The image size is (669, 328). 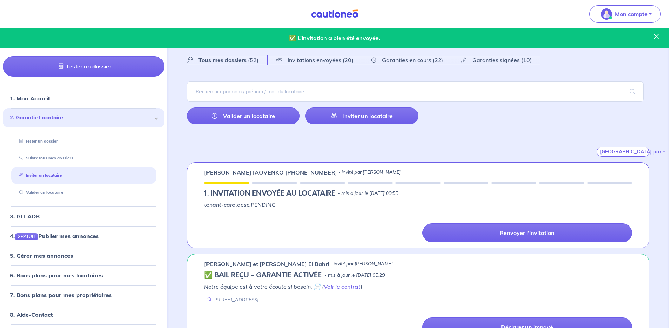 What do you see at coordinates (334, 14) in the screenshot?
I see `img: Cautioneo` at bounding box center [334, 14].